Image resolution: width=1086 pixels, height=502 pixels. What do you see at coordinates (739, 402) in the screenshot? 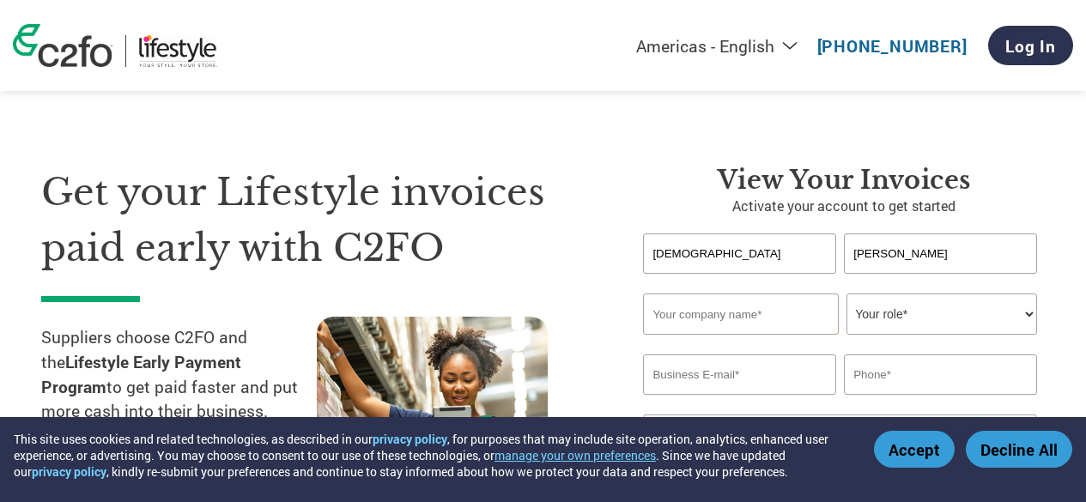
I see `div: Inavlid Email Address` at bounding box center [739, 402].